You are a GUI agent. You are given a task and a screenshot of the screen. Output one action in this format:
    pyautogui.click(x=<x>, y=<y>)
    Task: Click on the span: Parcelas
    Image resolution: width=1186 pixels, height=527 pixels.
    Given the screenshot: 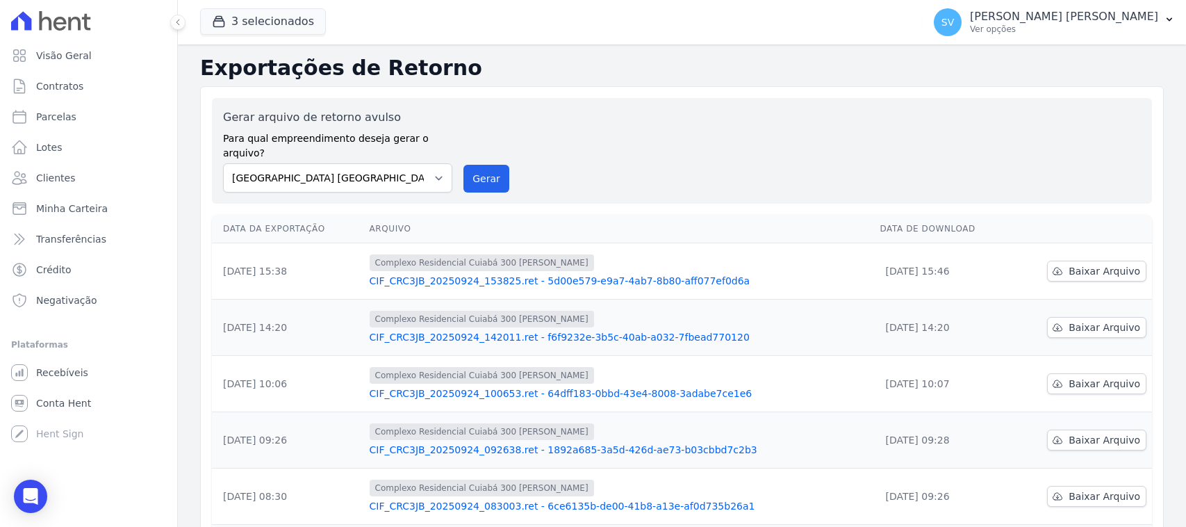 What is the action you would take?
    pyautogui.click(x=56, y=117)
    